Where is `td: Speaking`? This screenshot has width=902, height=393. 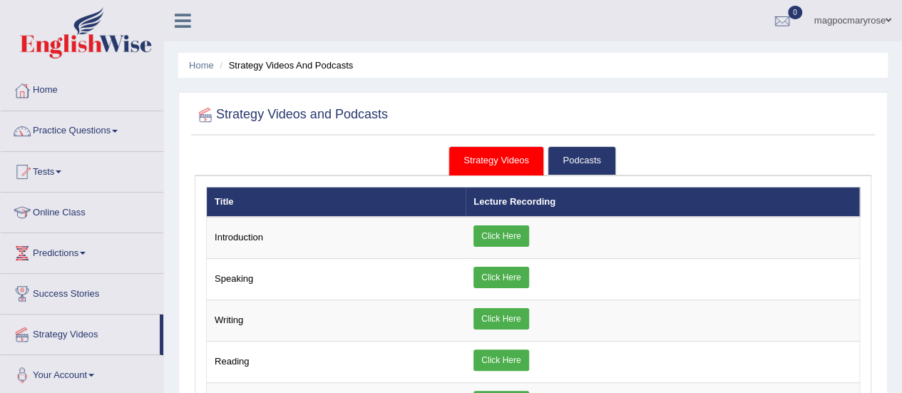
td: Speaking is located at coordinates (337, 280).